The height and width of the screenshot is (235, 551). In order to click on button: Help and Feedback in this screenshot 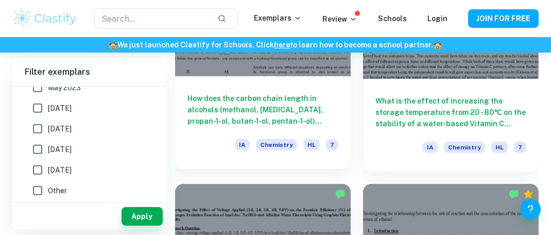, I will do `click(530, 209)`.